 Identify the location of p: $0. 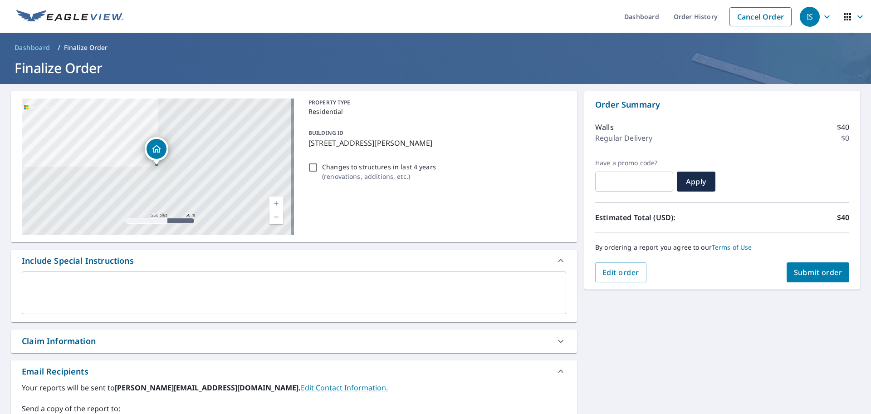
(846, 138).